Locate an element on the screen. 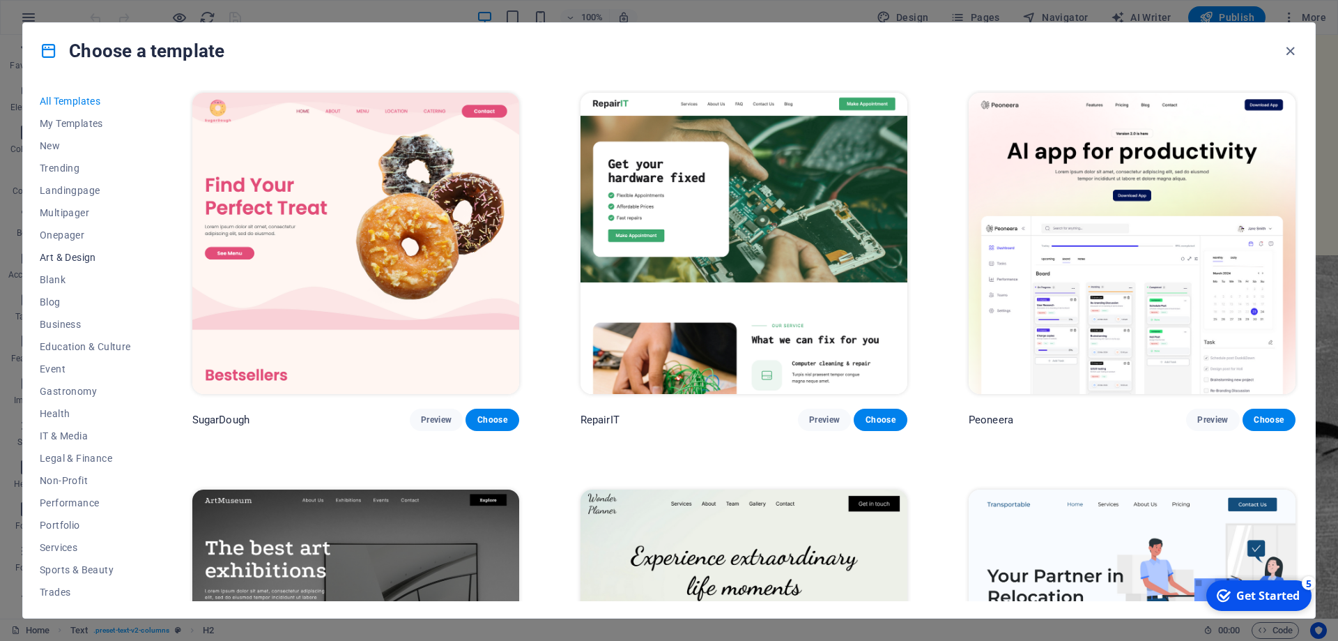  img: Peoneera is located at coordinates (1132, 243).